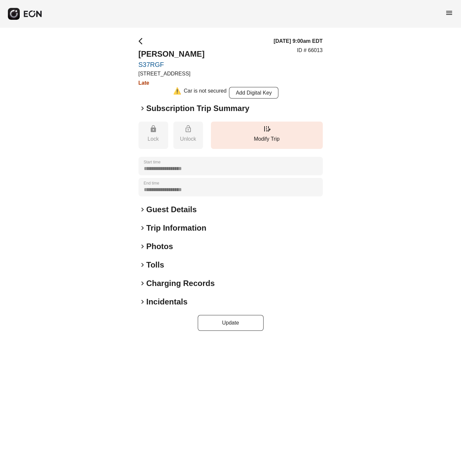  I want to click on span: menu, so click(449, 13).